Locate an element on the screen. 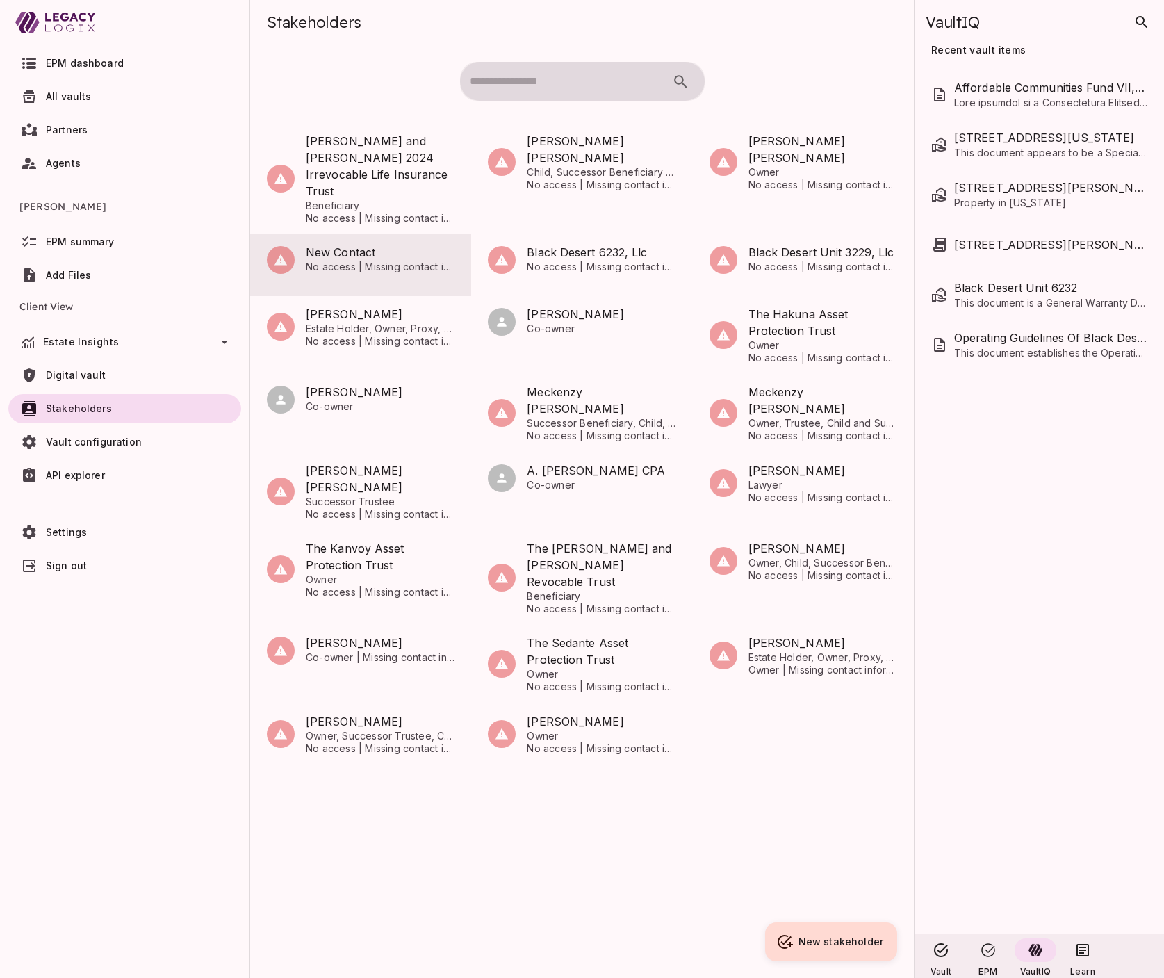 This screenshot has height=978, width=1164. span: Black Desert 6232, Llc is located at coordinates (601, 252).